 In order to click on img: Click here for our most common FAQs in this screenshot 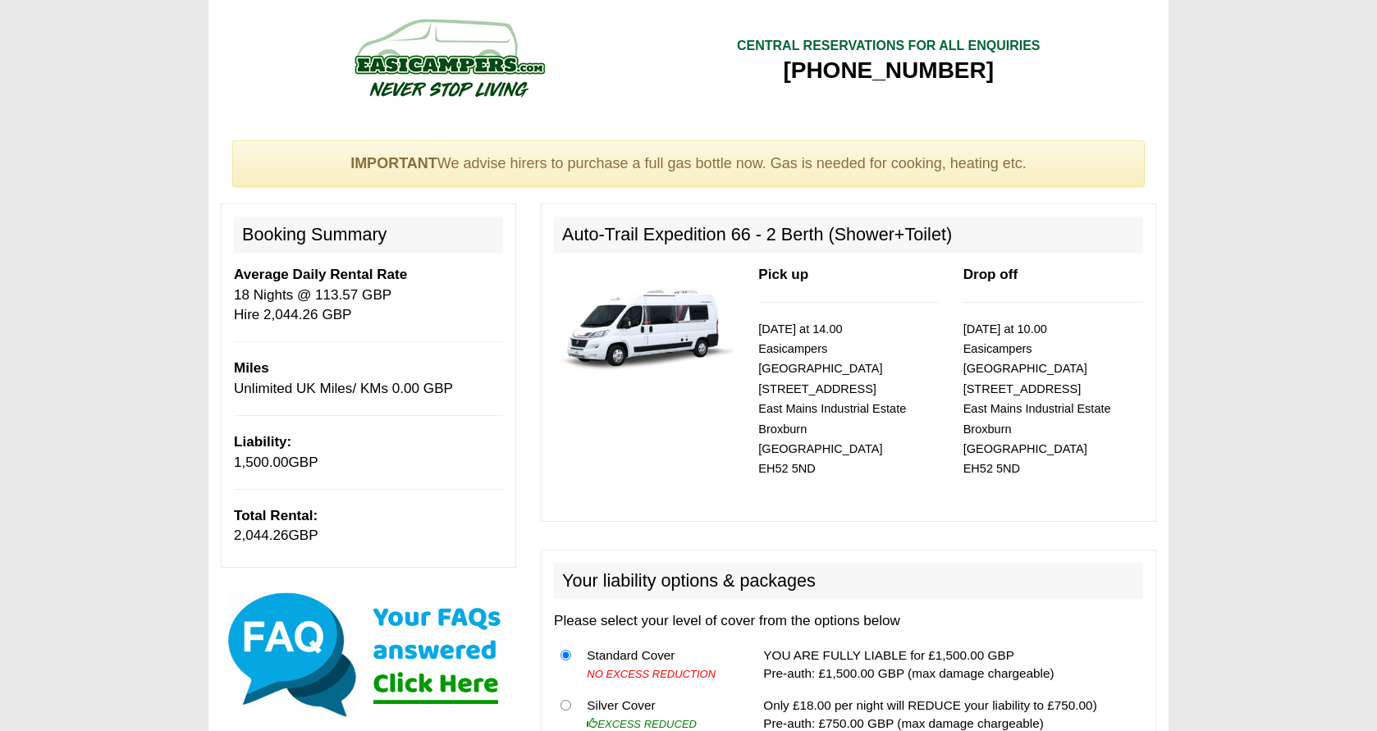, I will do `click(368, 655)`.